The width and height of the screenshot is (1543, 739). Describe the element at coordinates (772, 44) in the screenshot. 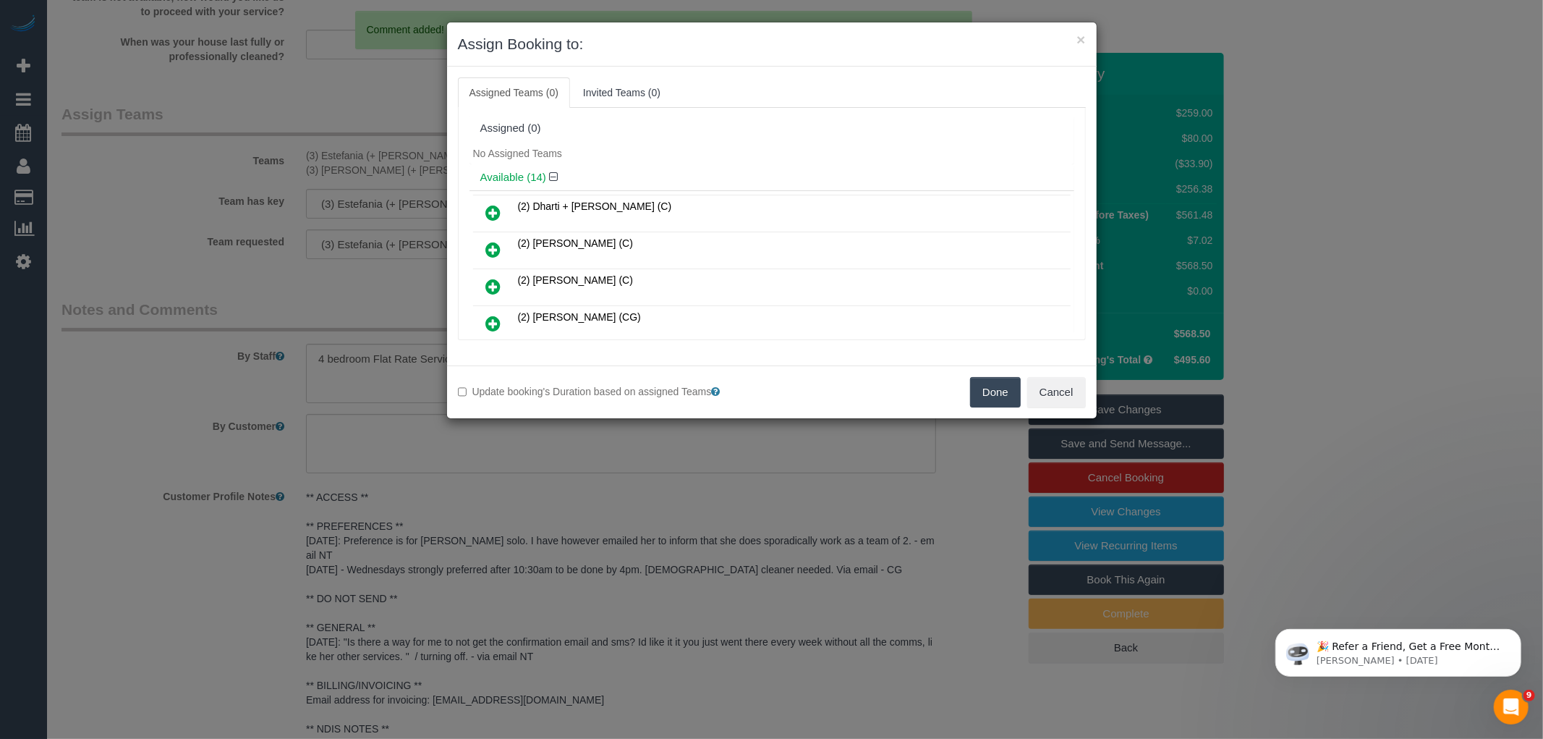

I see `h3: Assign Booking to:` at that location.